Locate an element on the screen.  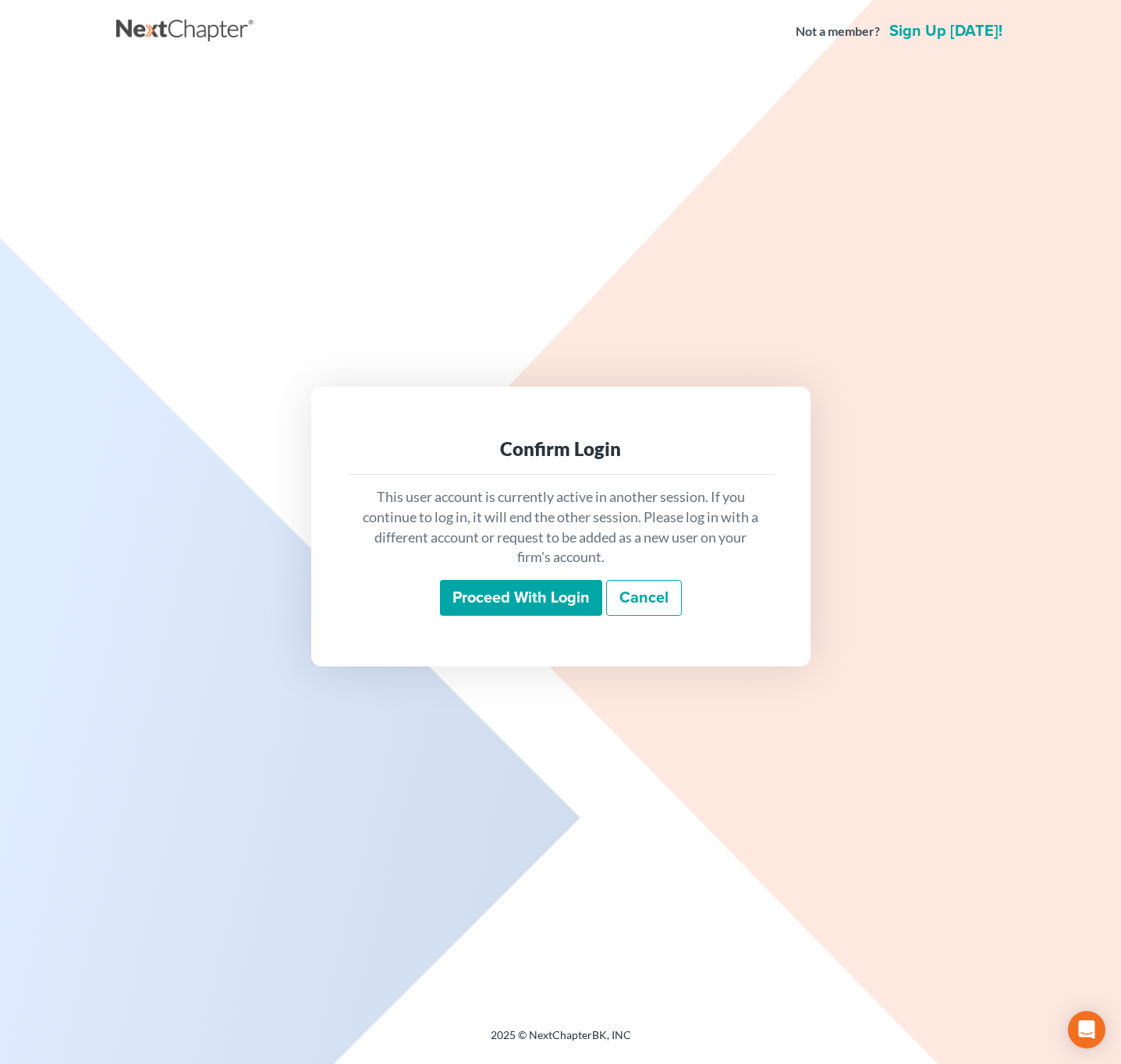
p: This user account is currently active in another session. If you continue to log in, it will end ... is located at coordinates (560, 527).